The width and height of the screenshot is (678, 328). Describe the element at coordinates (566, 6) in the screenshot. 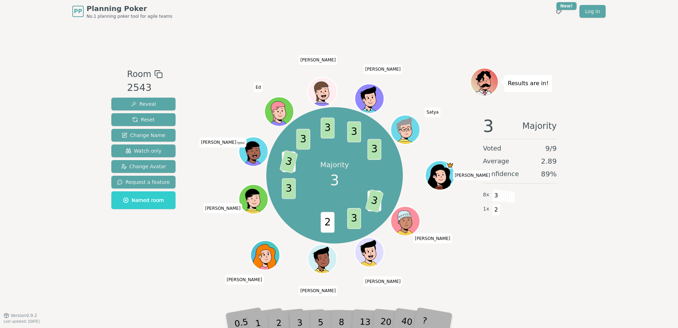

I see `div: New!` at that location.